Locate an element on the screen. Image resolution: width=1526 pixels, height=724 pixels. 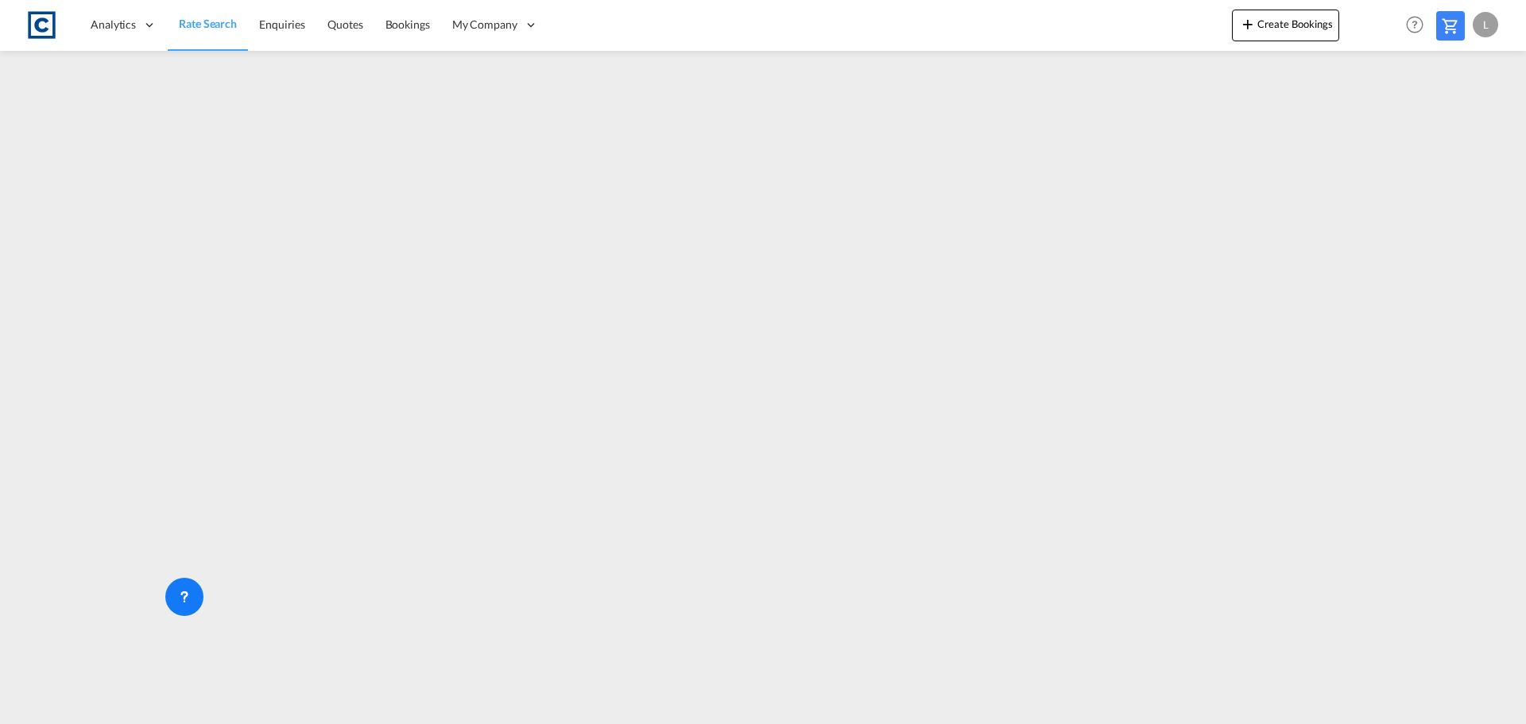
span: Quotes is located at coordinates (345, 24).